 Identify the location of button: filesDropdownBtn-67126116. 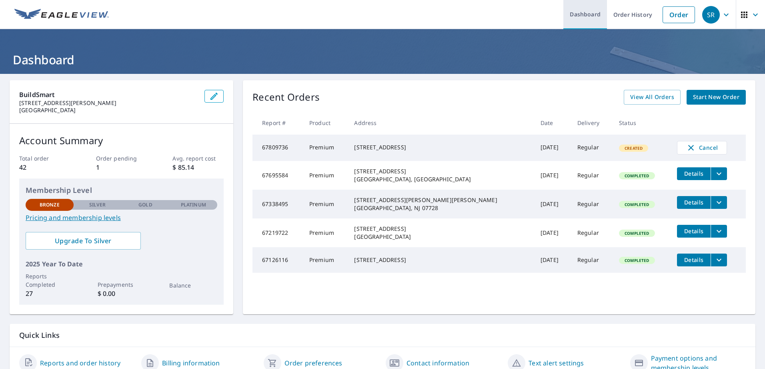
(718, 260).